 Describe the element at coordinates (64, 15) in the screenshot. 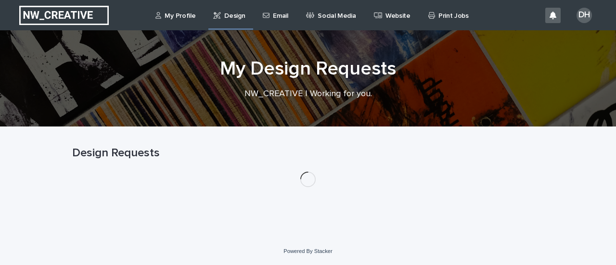

I see `img: EUIbKjtiSNGbmbK7PdmN` at that location.